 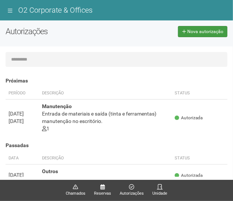 I want to click on th: Período, so click(x=22, y=93).